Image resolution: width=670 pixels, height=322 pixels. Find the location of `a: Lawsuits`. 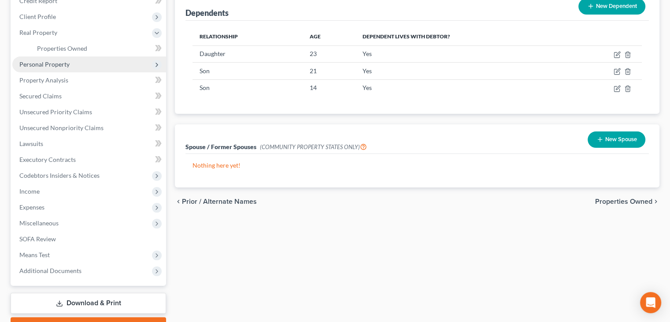

a: Lawsuits is located at coordinates (89, 144).